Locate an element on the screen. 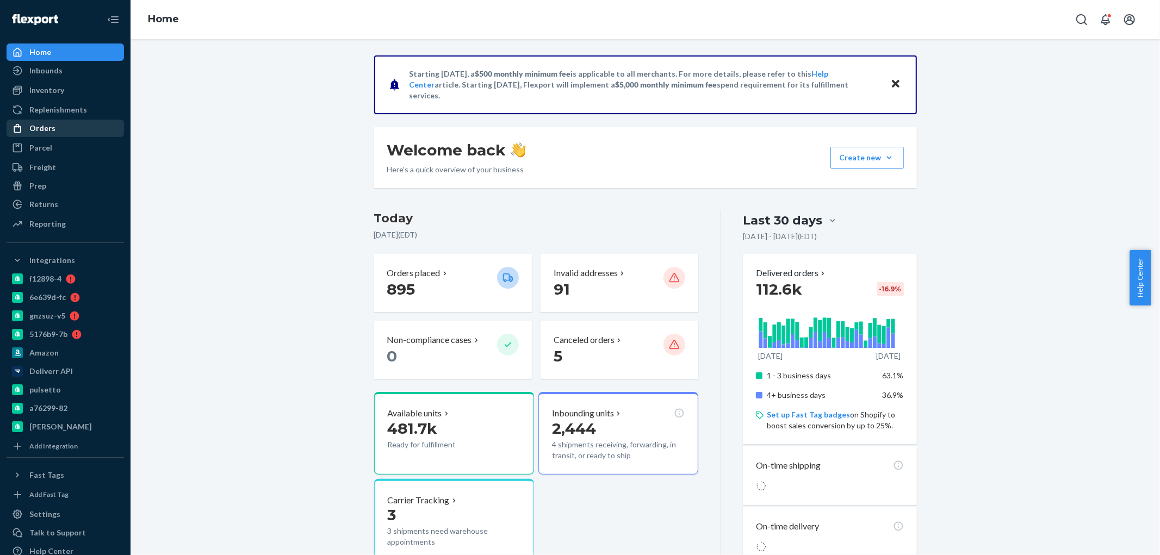 The width and height of the screenshot is (1160, 555). h1: Welcome back is located at coordinates (456, 150).